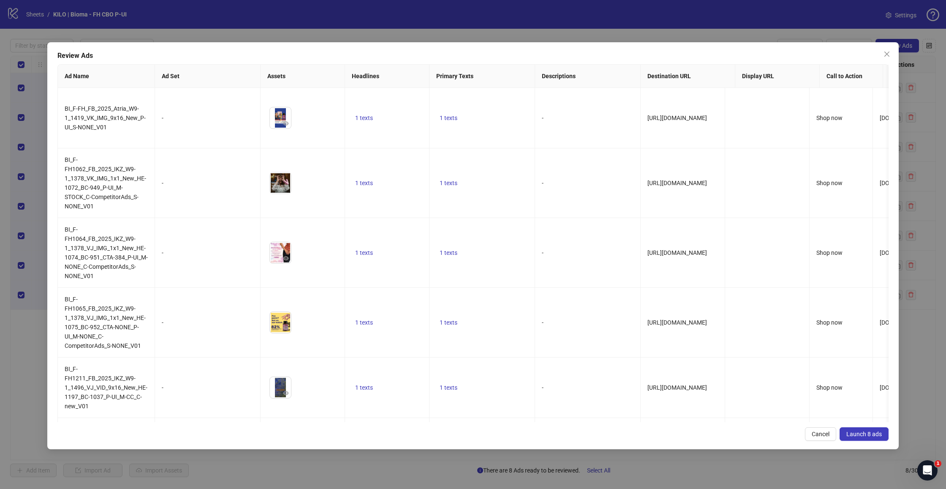 This screenshot has width=946, height=489. Describe the element at coordinates (821, 434) in the screenshot. I see `span: Cancel` at that location.